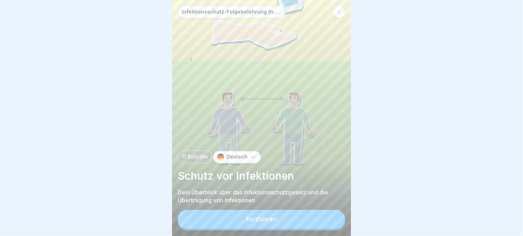 This screenshot has width=523, height=236. I want to click on div: Fortfahren, so click(262, 219).